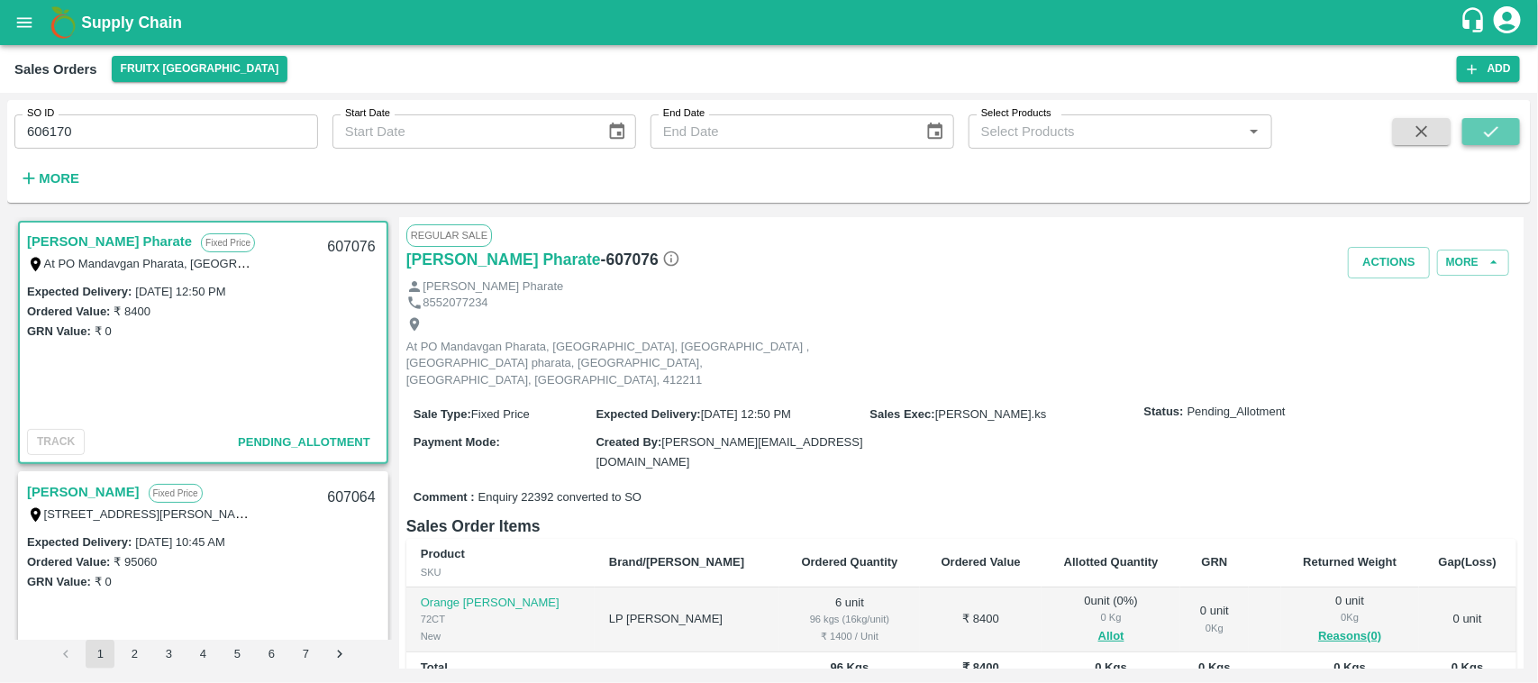 Image resolution: width=1538 pixels, height=683 pixels. Describe the element at coordinates (1106, 132) in the screenshot. I see `input: Select Products` at that location.